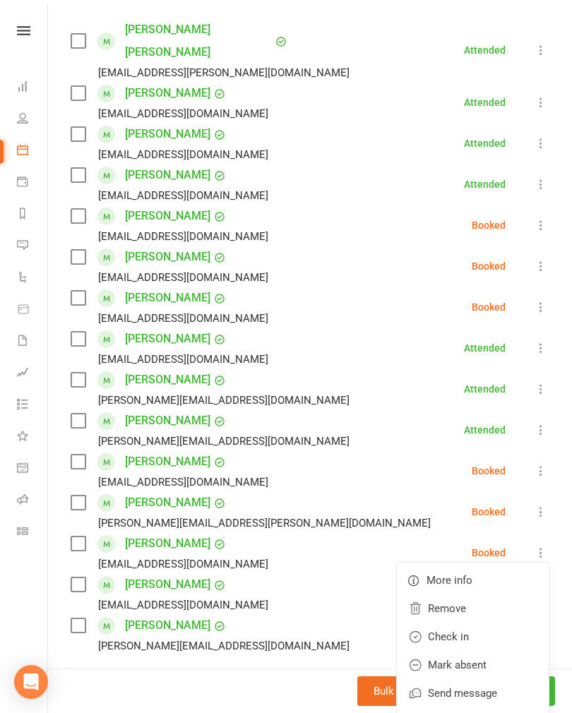 This screenshot has height=713, width=572. What do you see at coordinates (32, 88) in the screenshot?
I see `a: Dashboard` at bounding box center [32, 88].